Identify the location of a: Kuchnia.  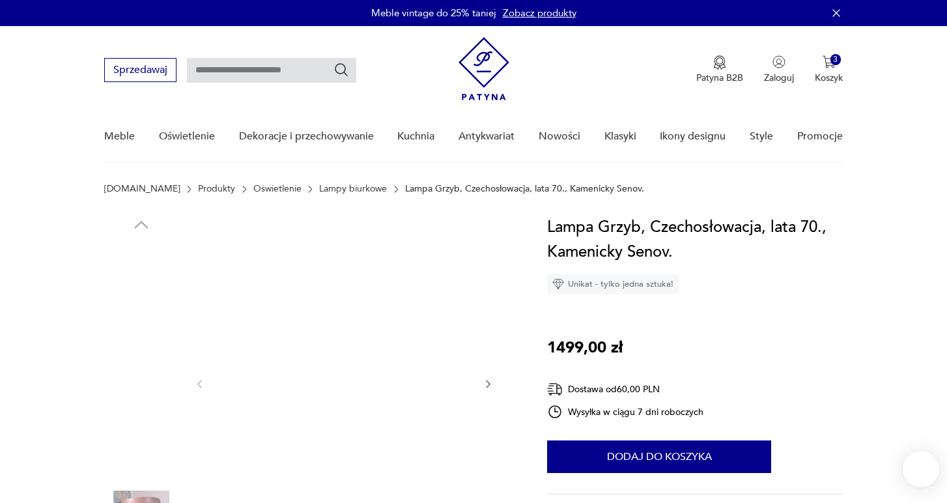
(416, 136).